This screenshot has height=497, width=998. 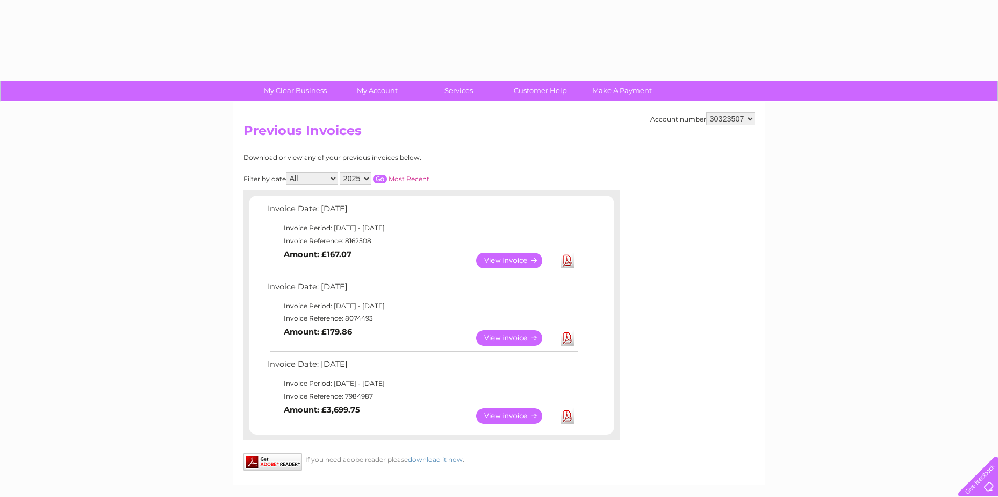 I want to click on b: Amount: £3,699.75, so click(x=322, y=410).